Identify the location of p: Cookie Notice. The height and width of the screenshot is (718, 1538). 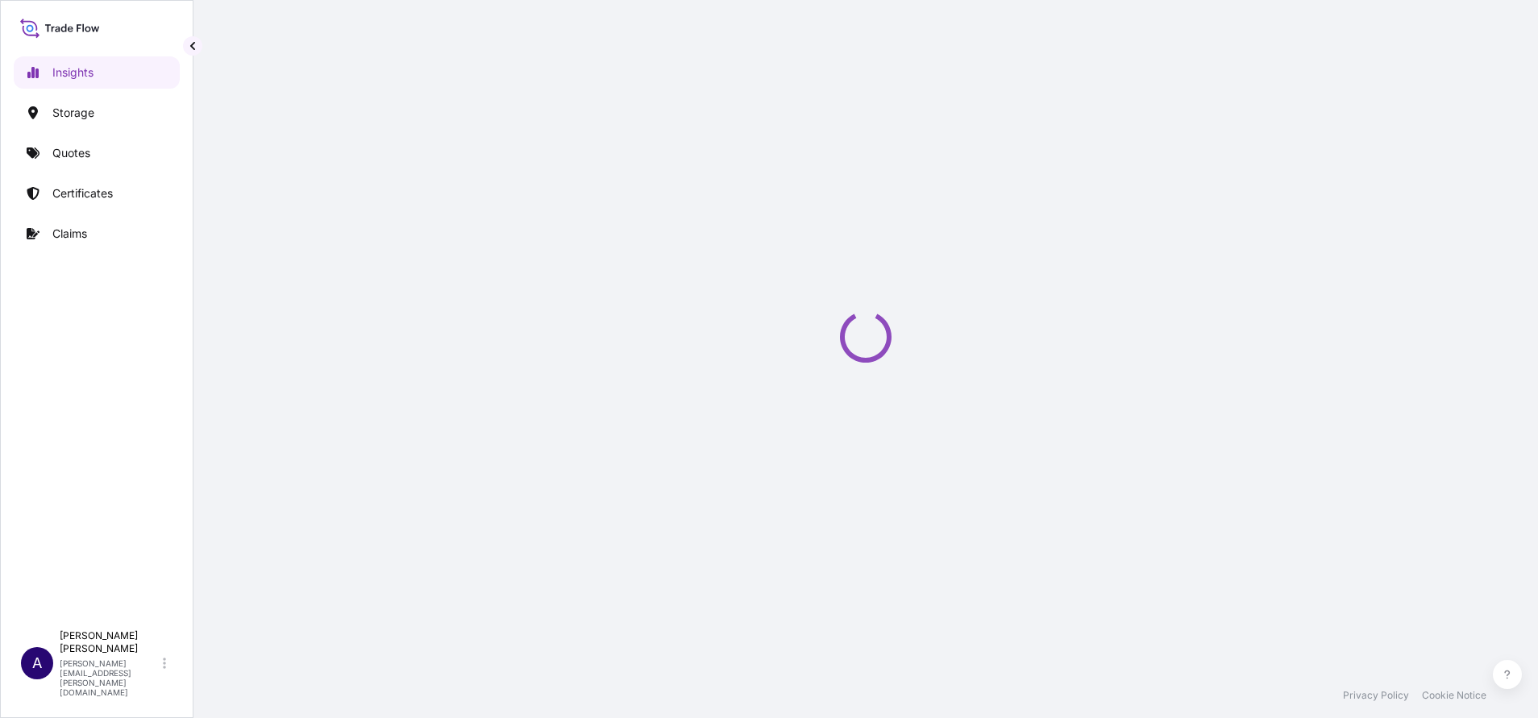
(1455, 696).